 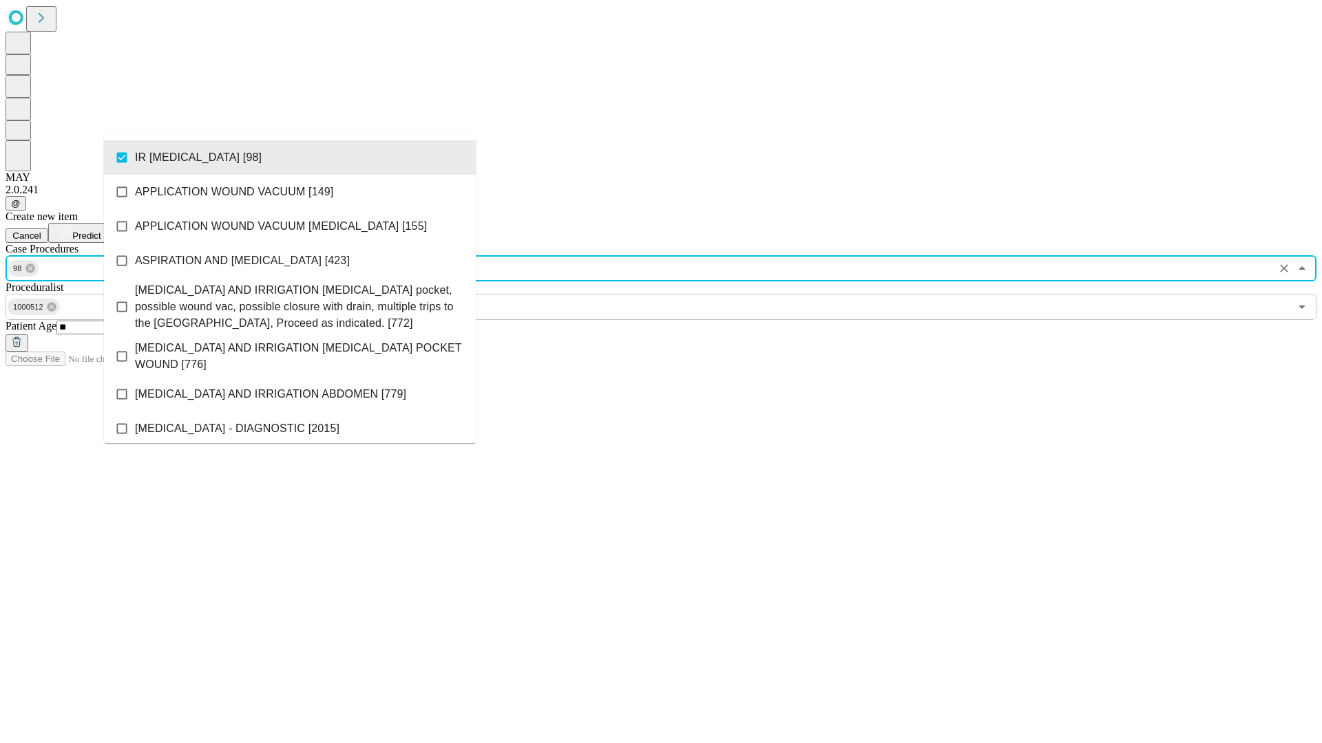 I want to click on span: Create new item, so click(x=41, y=216).